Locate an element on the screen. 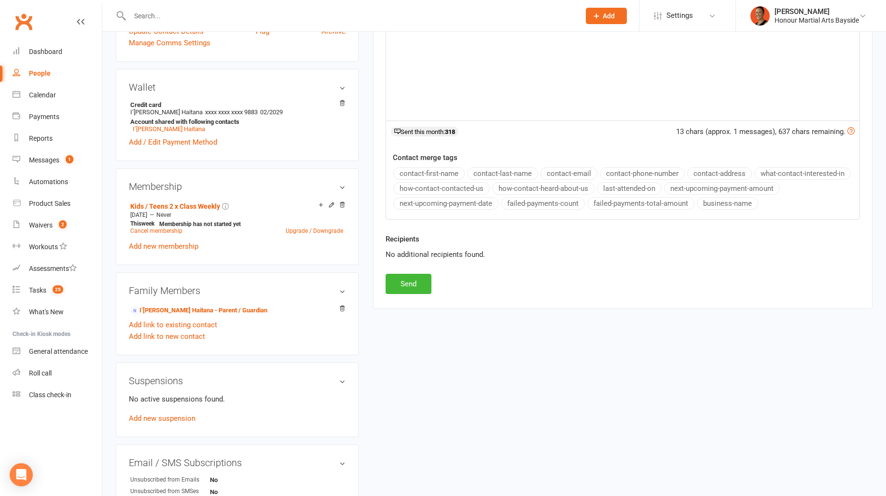 This screenshot has height=496, width=886. h3: Suspensions is located at coordinates (237, 381).